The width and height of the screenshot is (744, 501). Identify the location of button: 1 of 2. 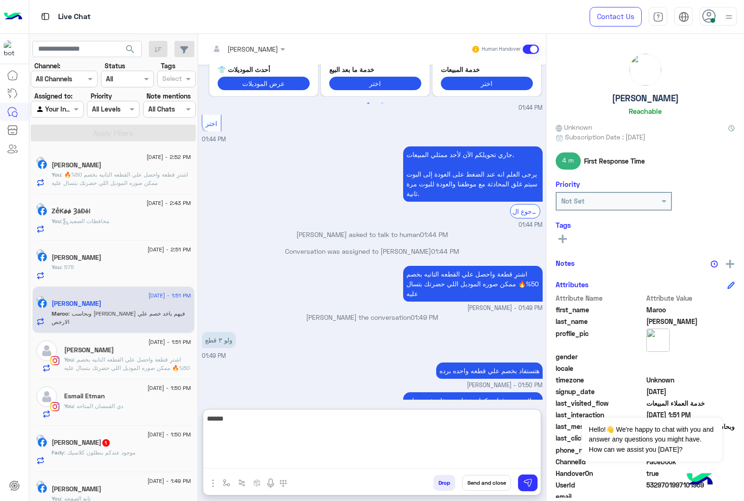
(368, 104).